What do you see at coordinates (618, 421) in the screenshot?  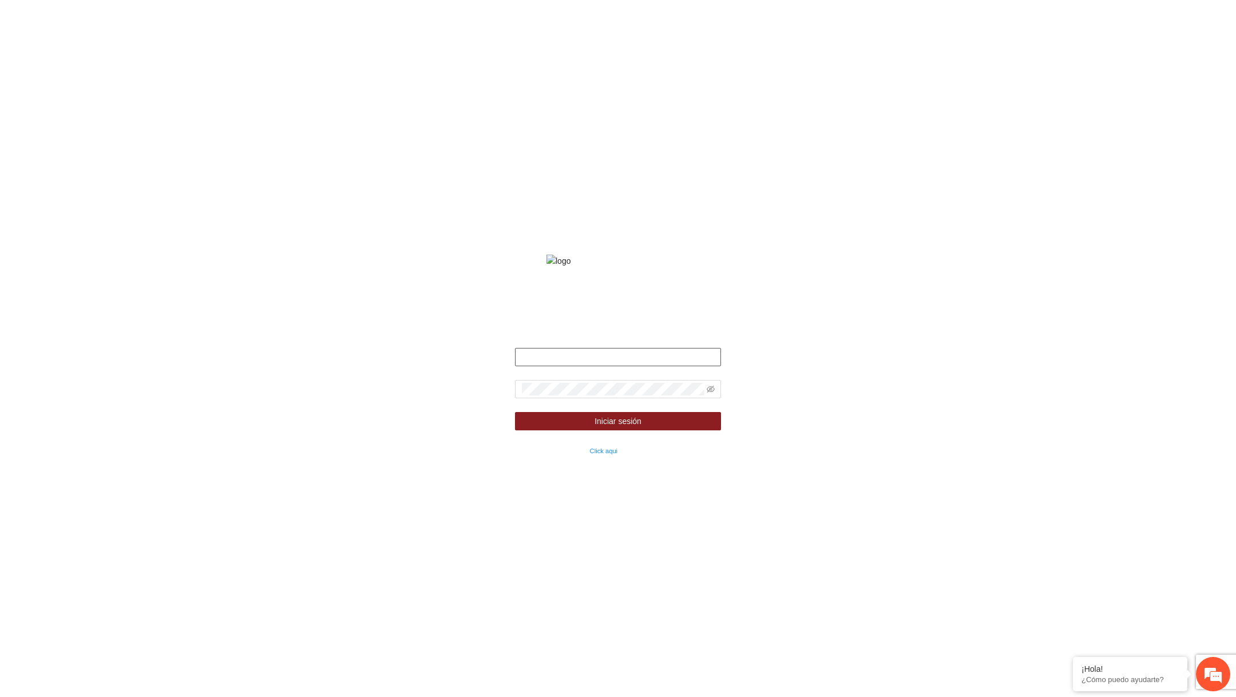 I see `span: Iniciar sesión` at bounding box center [618, 421].